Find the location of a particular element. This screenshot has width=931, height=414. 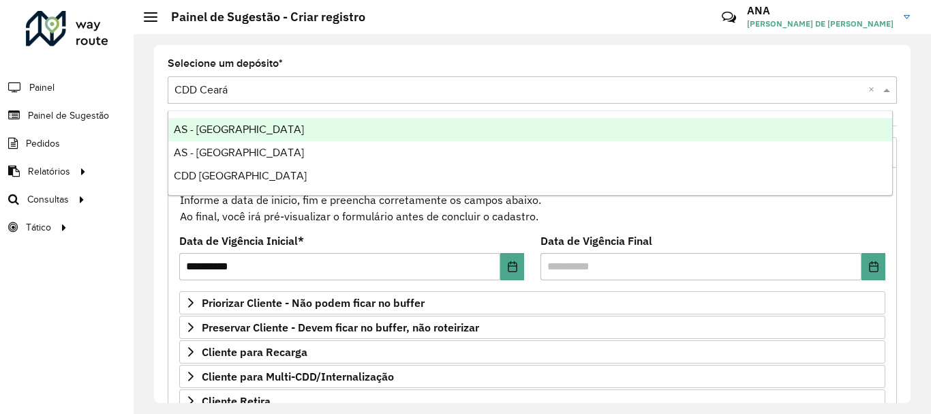

a: Preservar Cliente - Devem ficar no buffer, não roteirizar is located at coordinates (532, 327).